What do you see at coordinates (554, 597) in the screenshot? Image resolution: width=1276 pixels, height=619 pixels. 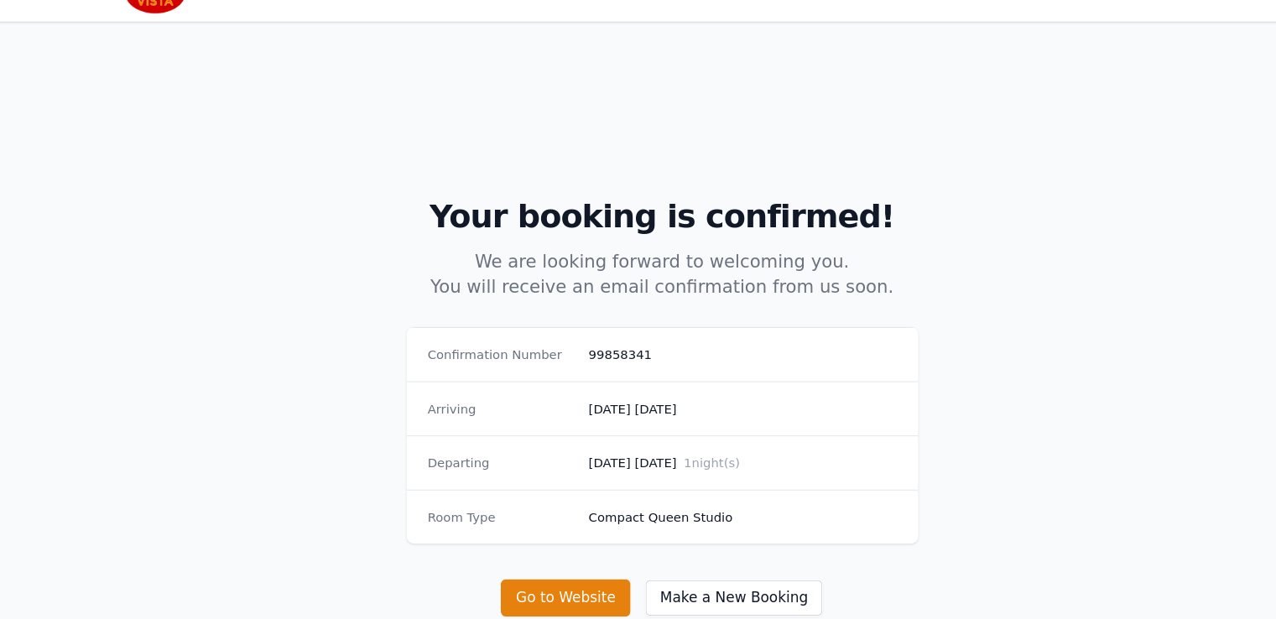 I see `a: Go to Website` at bounding box center [554, 597].